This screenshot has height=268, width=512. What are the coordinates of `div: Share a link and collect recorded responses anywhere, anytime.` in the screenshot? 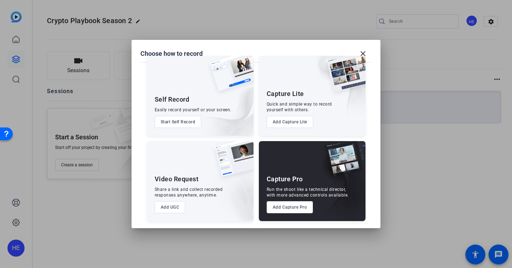 It's located at (189, 192).